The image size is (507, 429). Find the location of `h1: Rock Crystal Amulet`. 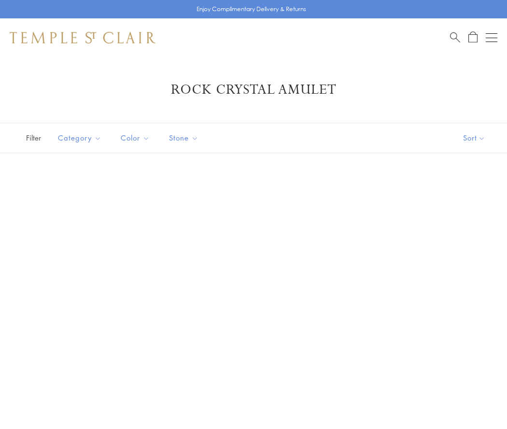

h1: Rock Crystal Amulet is located at coordinates (254, 90).